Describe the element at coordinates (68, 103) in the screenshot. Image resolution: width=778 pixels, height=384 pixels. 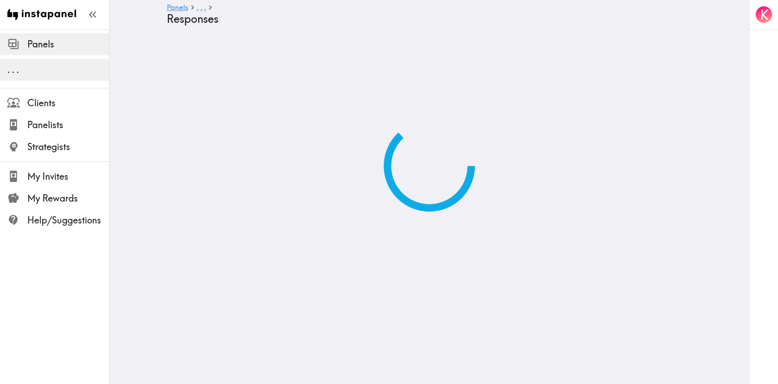
I see `span: Clients` at that location.